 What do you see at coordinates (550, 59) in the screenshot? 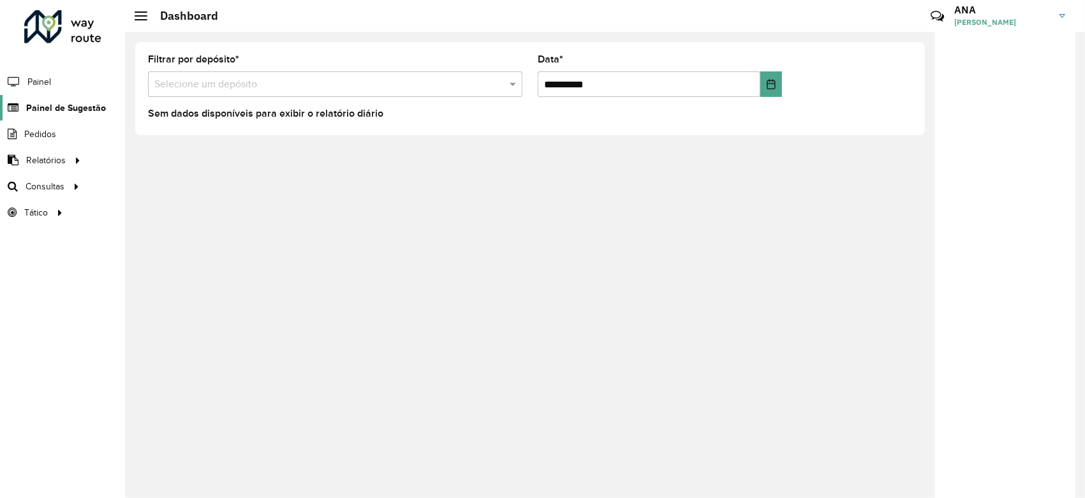
I see `label: Data` at bounding box center [550, 59].